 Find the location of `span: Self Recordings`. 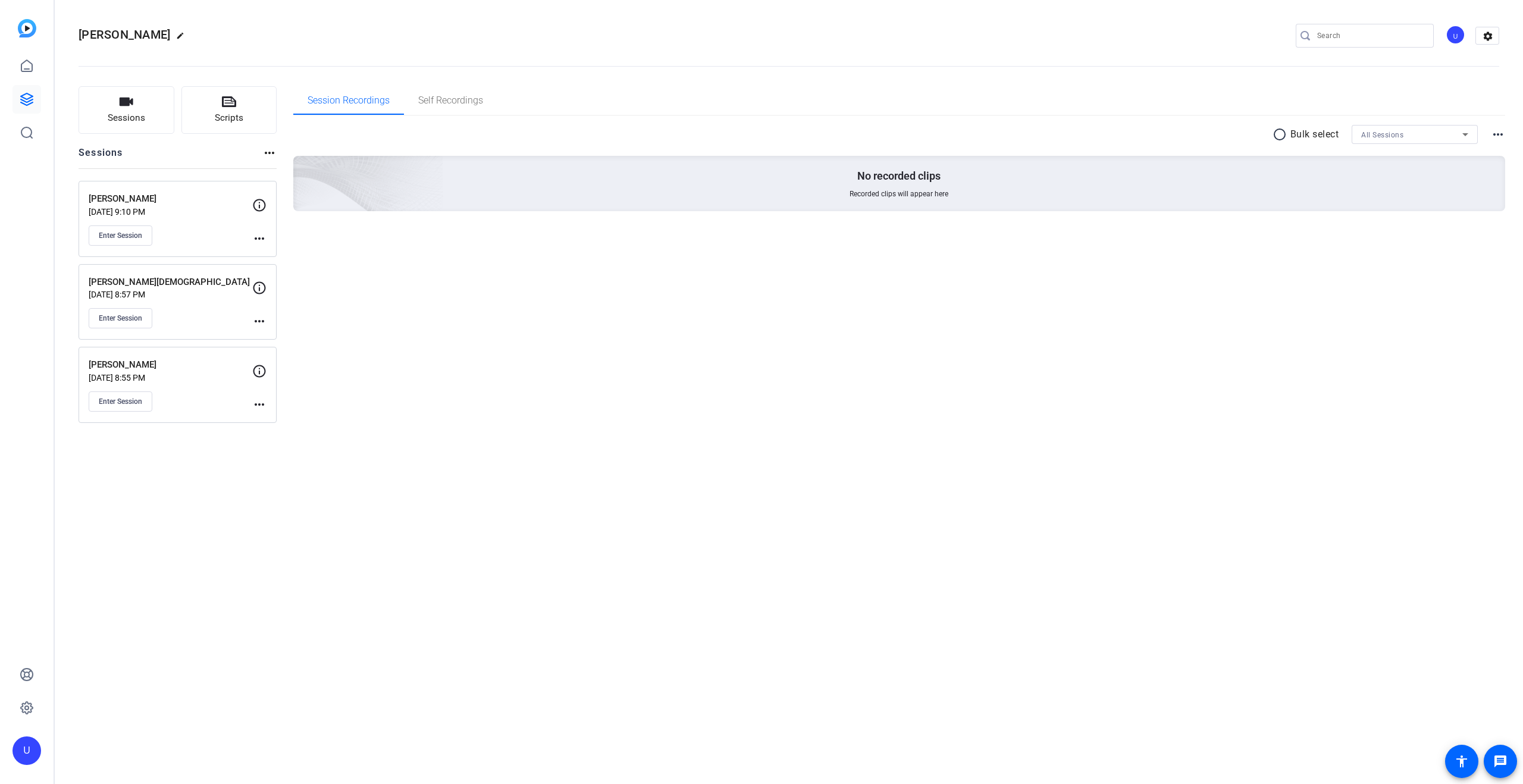

span: Self Recordings is located at coordinates (450, 101).